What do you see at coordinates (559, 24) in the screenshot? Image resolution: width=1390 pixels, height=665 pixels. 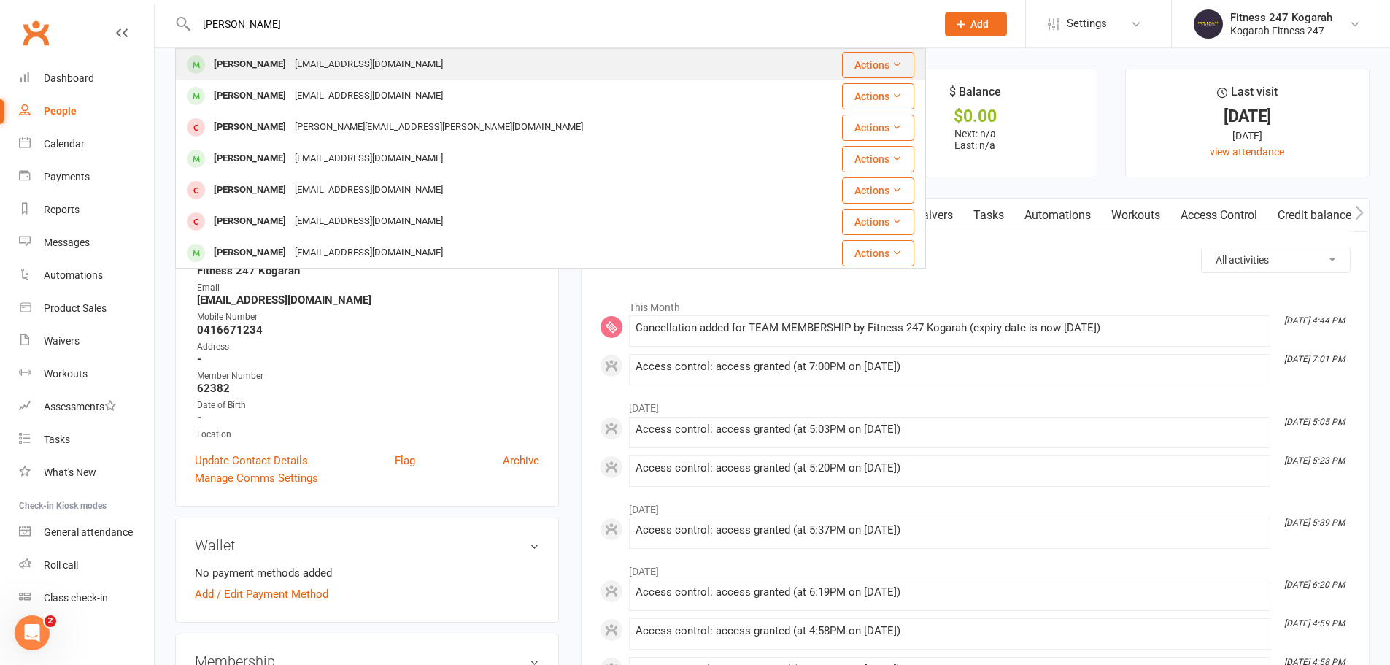 I see `input: Search...` at bounding box center [559, 24].